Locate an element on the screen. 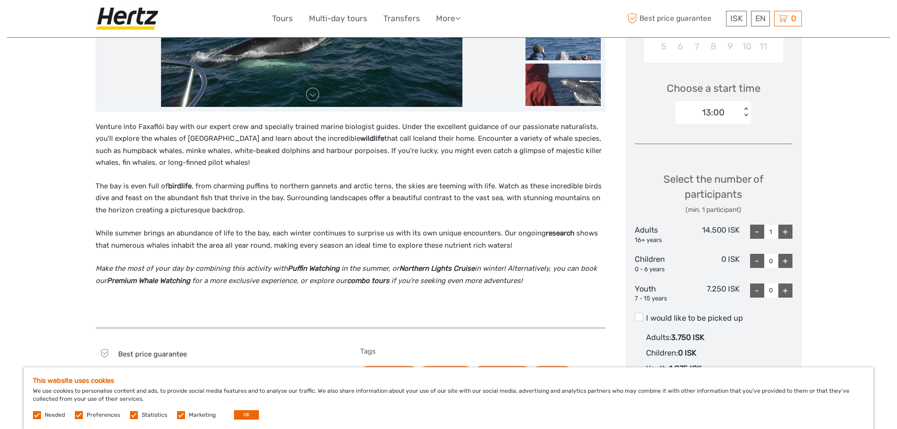 The image size is (897, 429). div: Select the number of participants is located at coordinates (713, 193).